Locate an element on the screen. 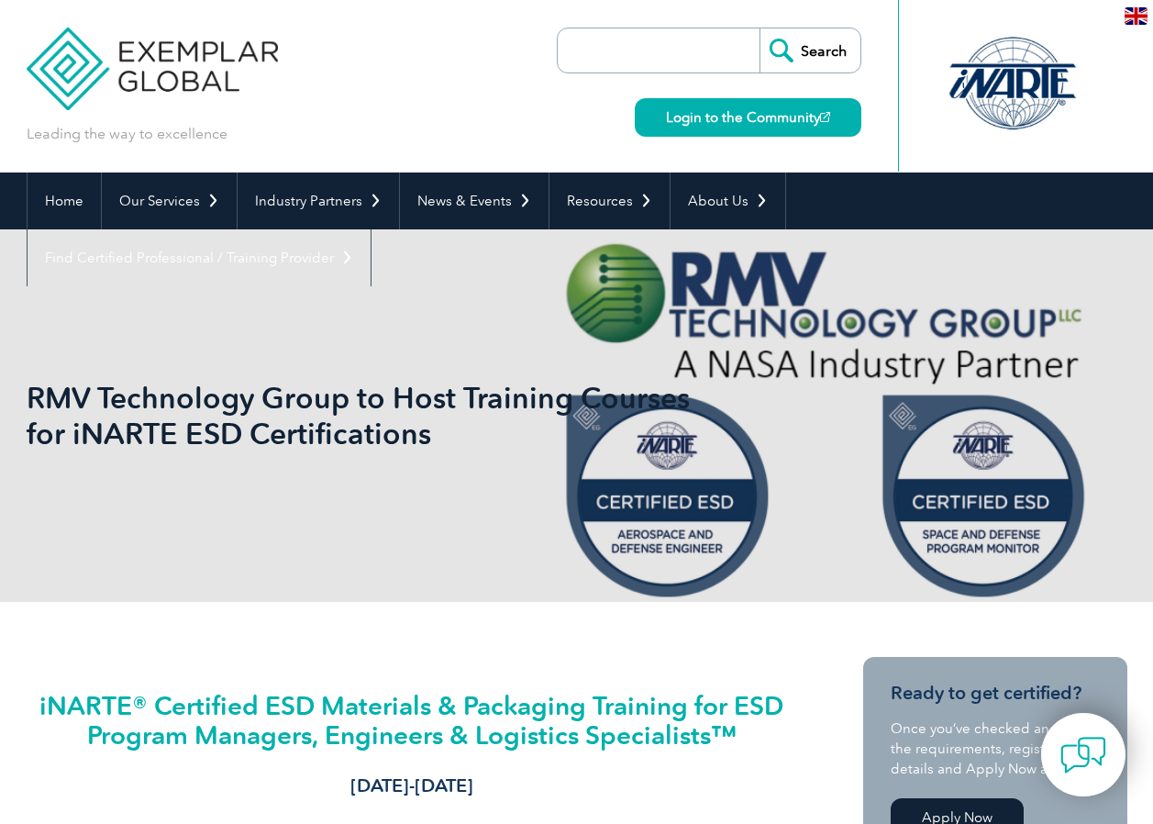 The width and height of the screenshot is (1153, 824). a: Find Certified Professional / Training Provider is located at coordinates (199, 258).